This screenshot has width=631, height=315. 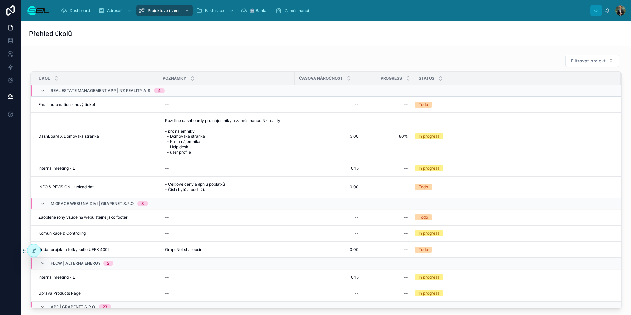 I want to click on span: Zaměstnanci, so click(x=297, y=11).